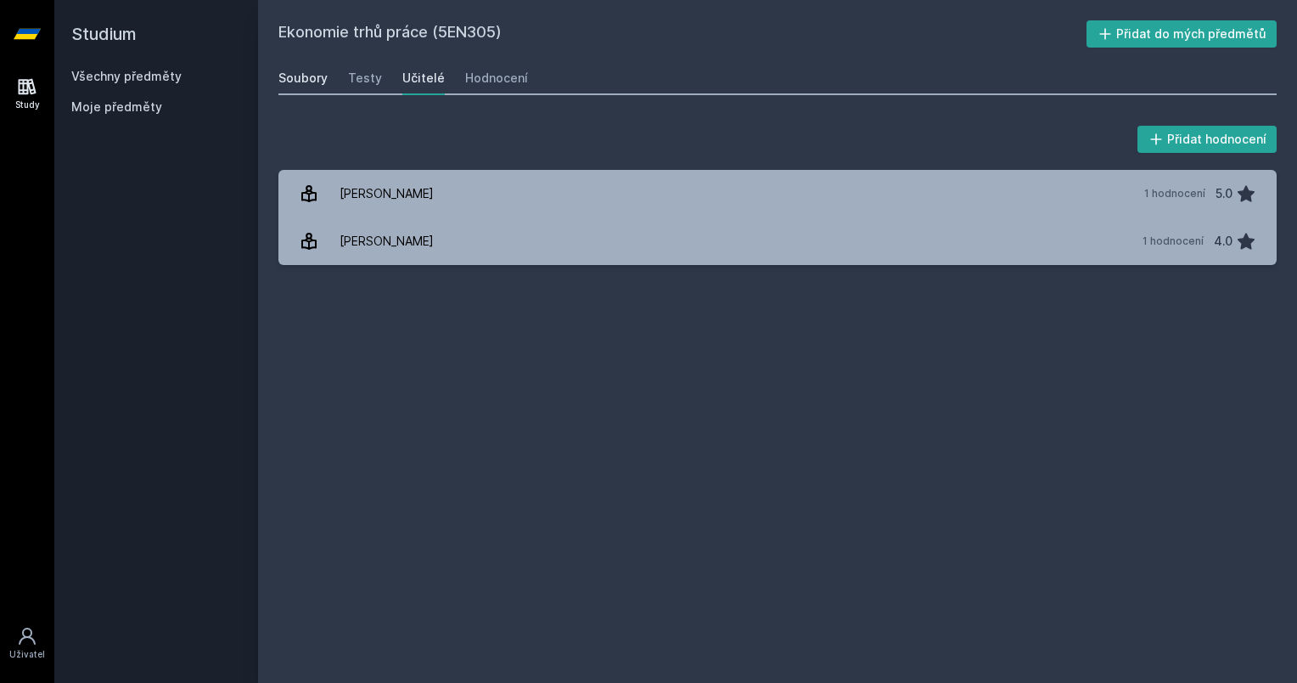 The width and height of the screenshot is (1297, 683). I want to click on a: Uživatel, so click(27, 643).